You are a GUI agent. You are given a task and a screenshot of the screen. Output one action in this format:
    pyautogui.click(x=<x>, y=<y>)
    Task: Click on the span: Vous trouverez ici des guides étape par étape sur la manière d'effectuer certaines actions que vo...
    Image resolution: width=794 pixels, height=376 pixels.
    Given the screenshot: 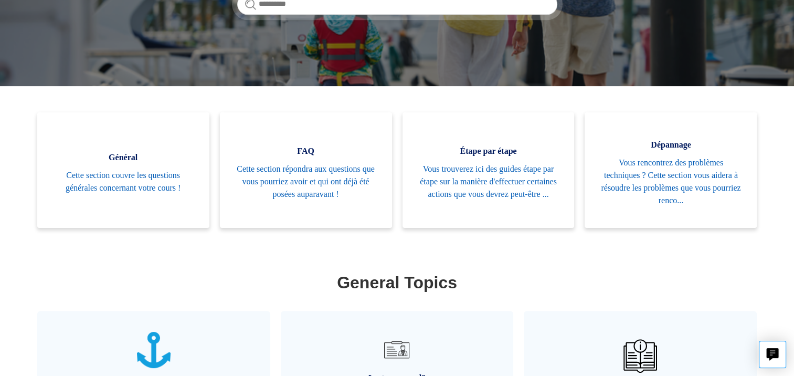 What is the action you would take?
    pyautogui.click(x=488, y=182)
    